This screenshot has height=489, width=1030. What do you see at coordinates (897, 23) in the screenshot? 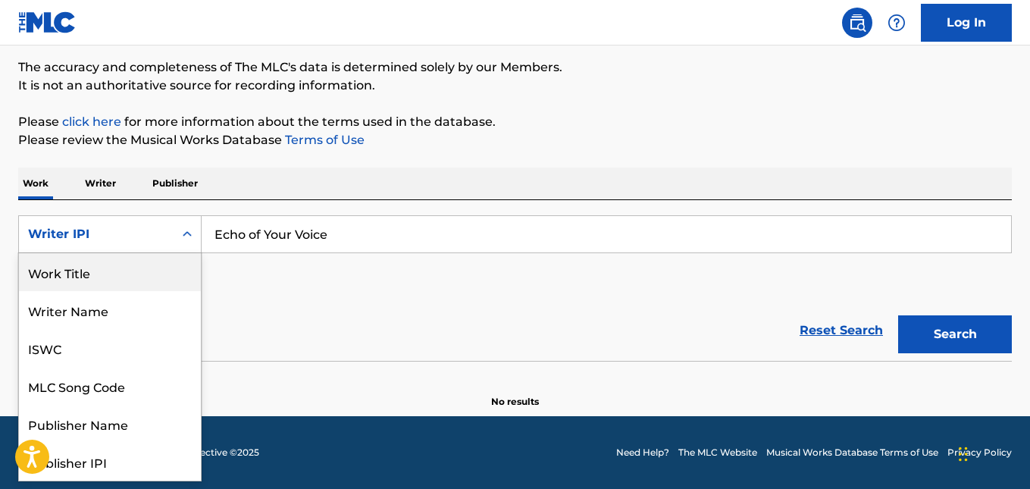
I see `img: help` at bounding box center [897, 23].